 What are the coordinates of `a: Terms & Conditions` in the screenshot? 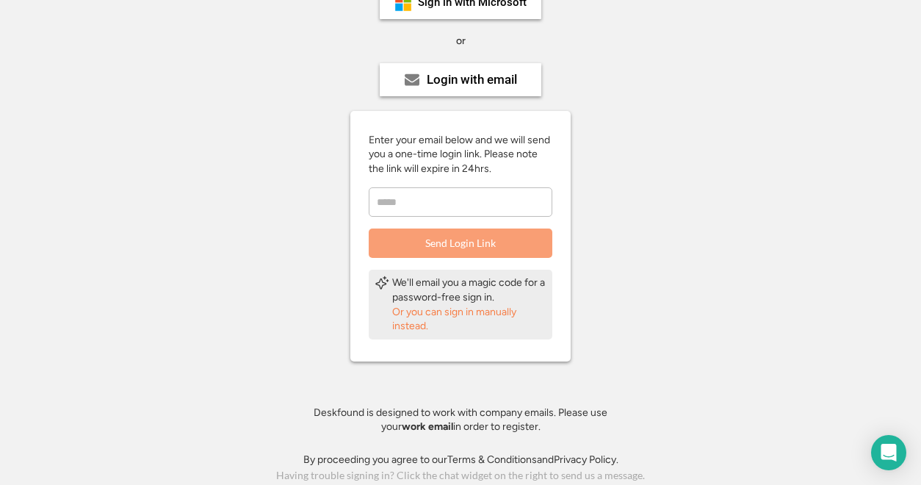 It's located at (492, 459).